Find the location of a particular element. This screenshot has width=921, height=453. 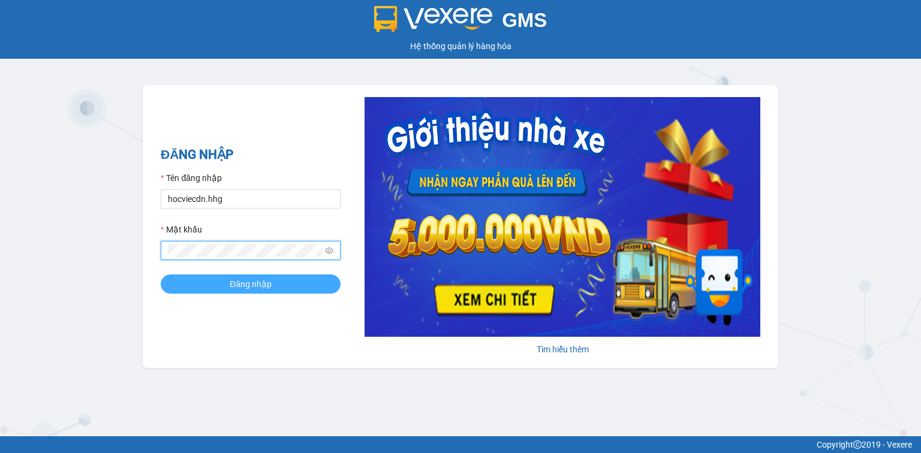

span: Đăng nhập is located at coordinates (251, 284).